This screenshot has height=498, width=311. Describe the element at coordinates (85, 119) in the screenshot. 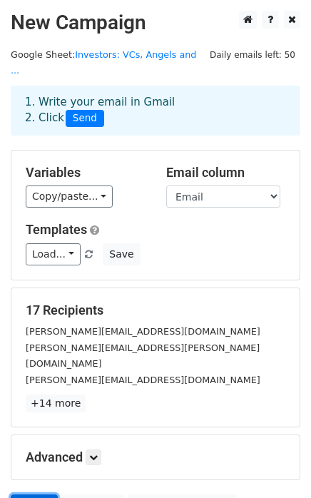

I see `span: Send` at that location.